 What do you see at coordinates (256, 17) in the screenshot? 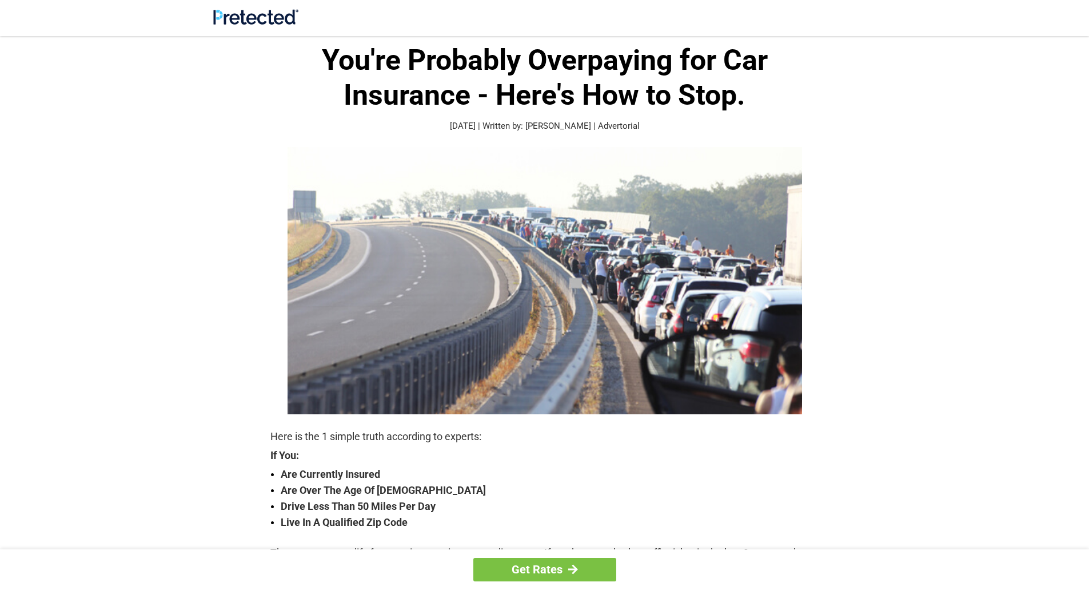
I see `img: Site Logo` at bounding box center [256, 17].